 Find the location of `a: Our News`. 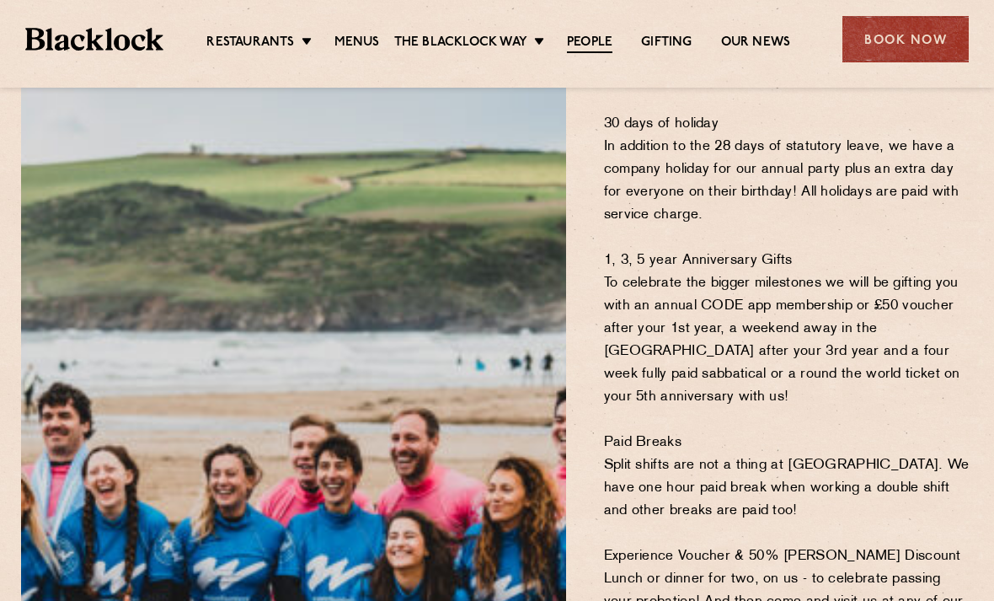

a: Our News is located at coordinates (756, 43).